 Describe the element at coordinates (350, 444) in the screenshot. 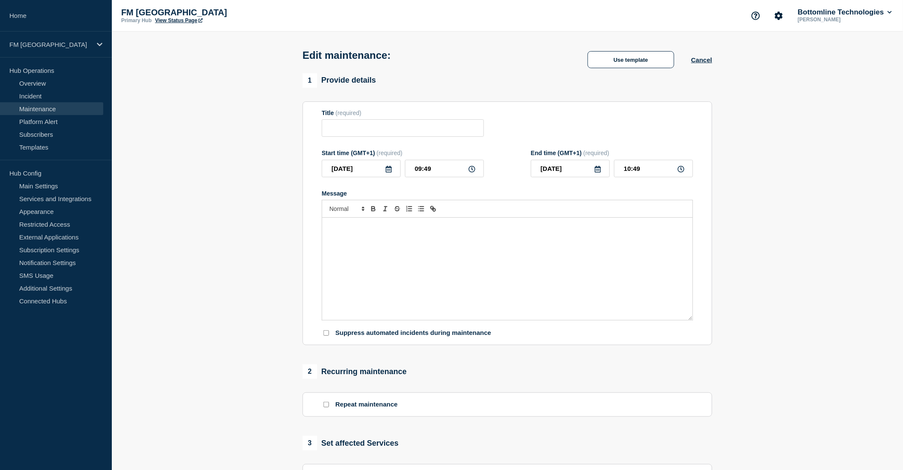

I see `div: Set affected Services` at that location.